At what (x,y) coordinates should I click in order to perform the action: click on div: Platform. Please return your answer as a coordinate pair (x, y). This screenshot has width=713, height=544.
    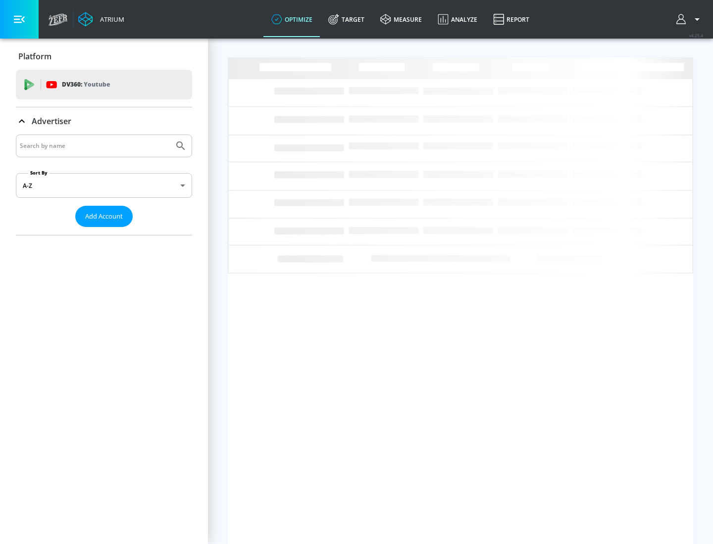
    Looking at the image, I should click on (104, 56).